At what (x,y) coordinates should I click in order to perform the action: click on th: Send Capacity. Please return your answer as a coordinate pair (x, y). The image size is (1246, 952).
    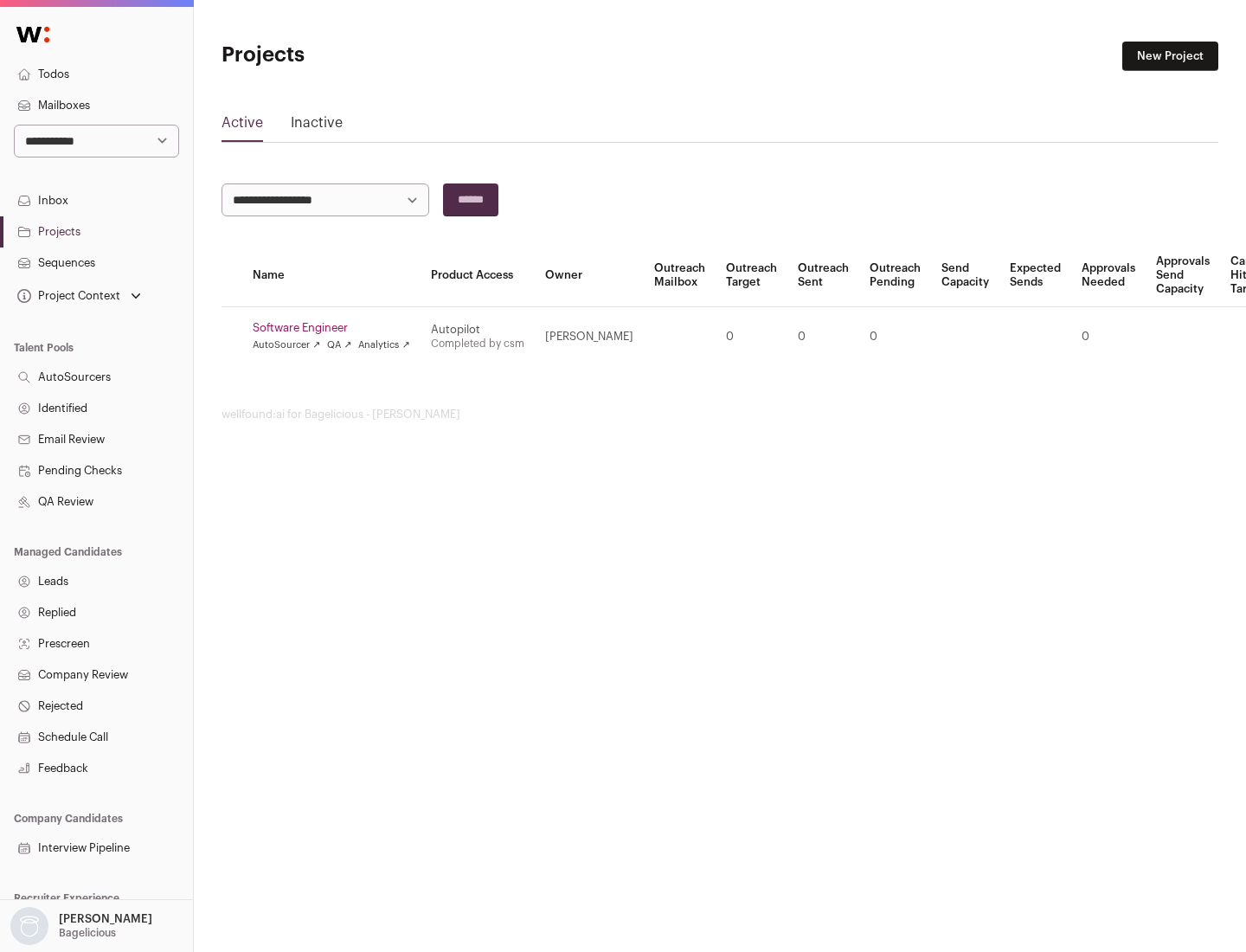
    Looking at the image, I should click on (965, 275).